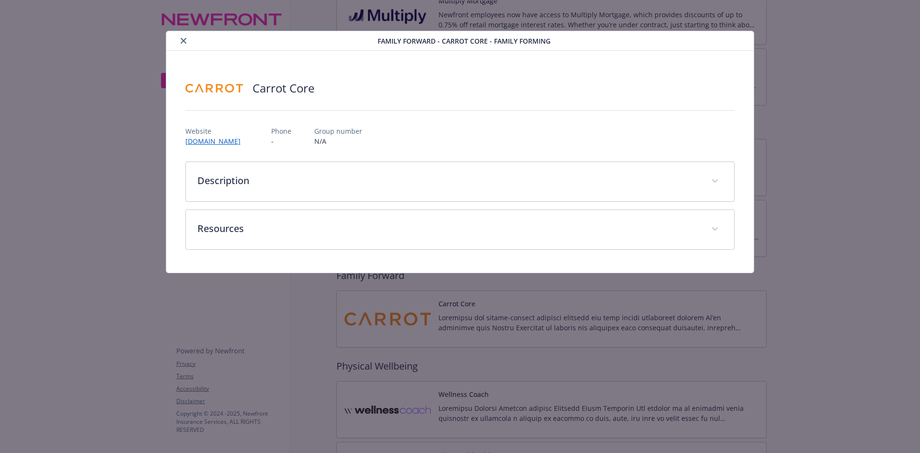 The height and width of the screenshot is (453, 920). What do you see at coordinates (214, 88) in the screenshot?
I see `img: Carrot` at bounding box center [214, 88].